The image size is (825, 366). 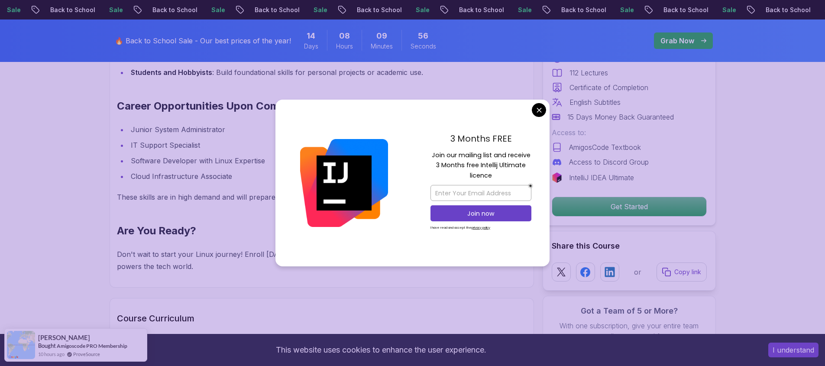 What do you see at coordinates (595, 102) in the screenshot?
I see `p: English Subtitles` at bounding box center [595, 102].